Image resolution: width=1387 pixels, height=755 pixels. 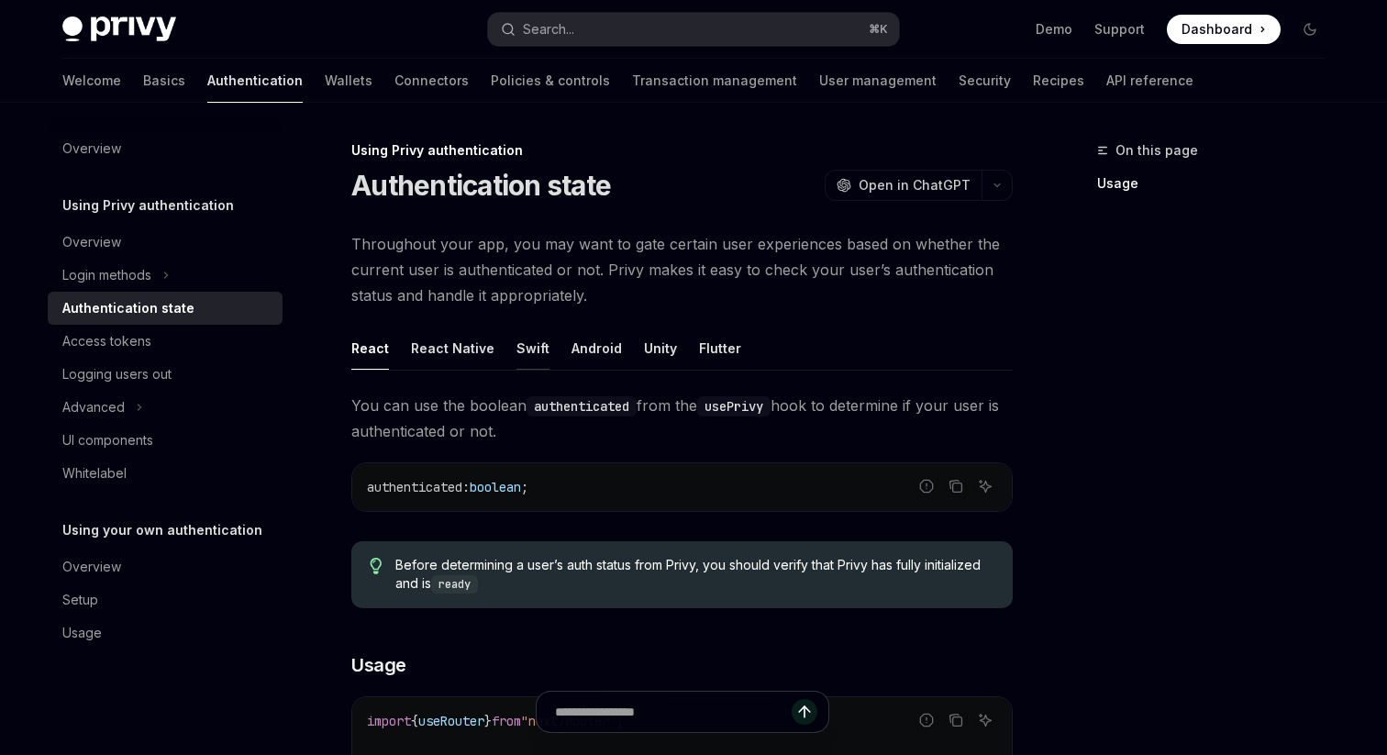 I want to click on span: On this page, so click(x=1157, y=150).